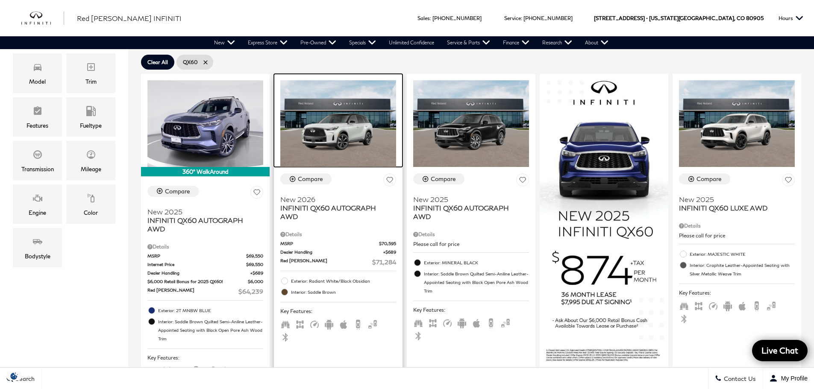 This screenshot has width=814, height=389. Describe the element at coordinates (285, 323) in the screenshot. I see `span: Third Row Seats` at that location.